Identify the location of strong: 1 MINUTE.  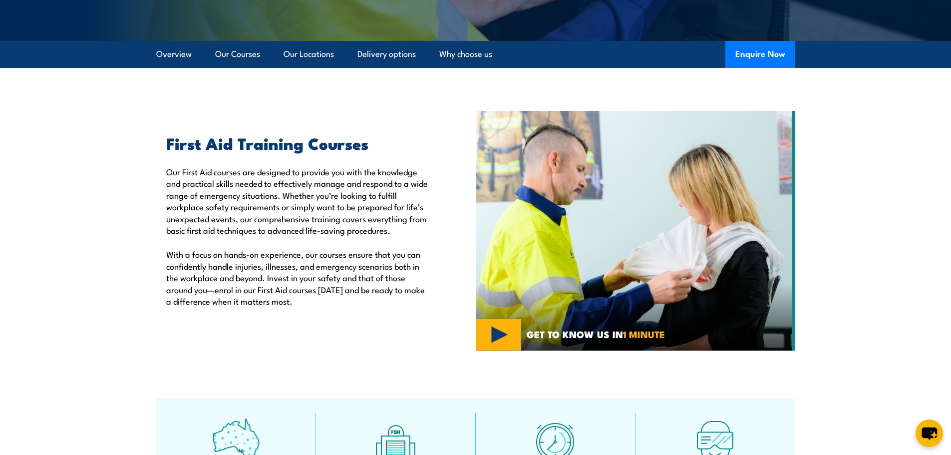
(644, 333).